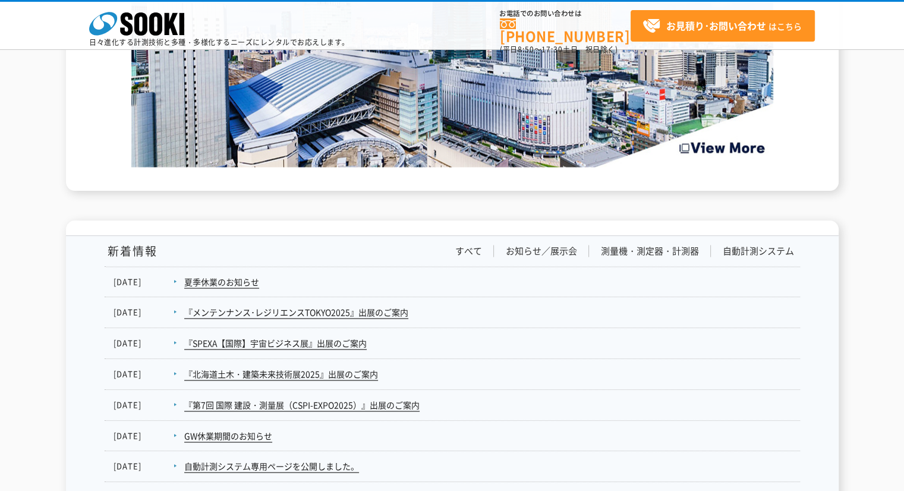  I want to click on a: すべて, so click(468, 251).